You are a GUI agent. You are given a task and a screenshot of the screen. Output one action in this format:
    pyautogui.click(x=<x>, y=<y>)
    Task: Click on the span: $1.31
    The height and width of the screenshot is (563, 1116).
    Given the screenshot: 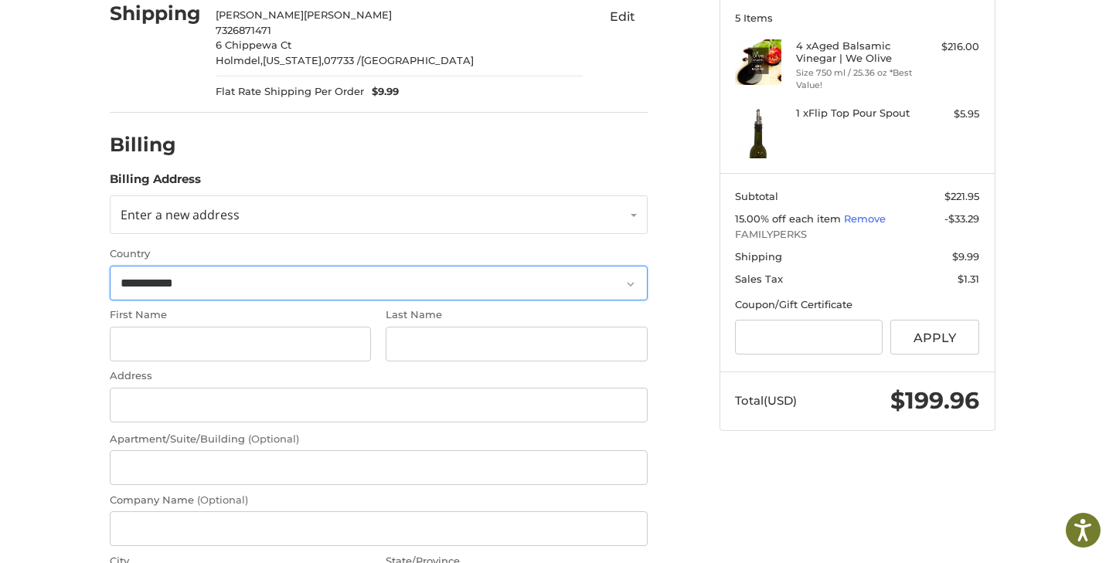 What is the action you would take?
    pyautogui.click(x=968, y=279)
    